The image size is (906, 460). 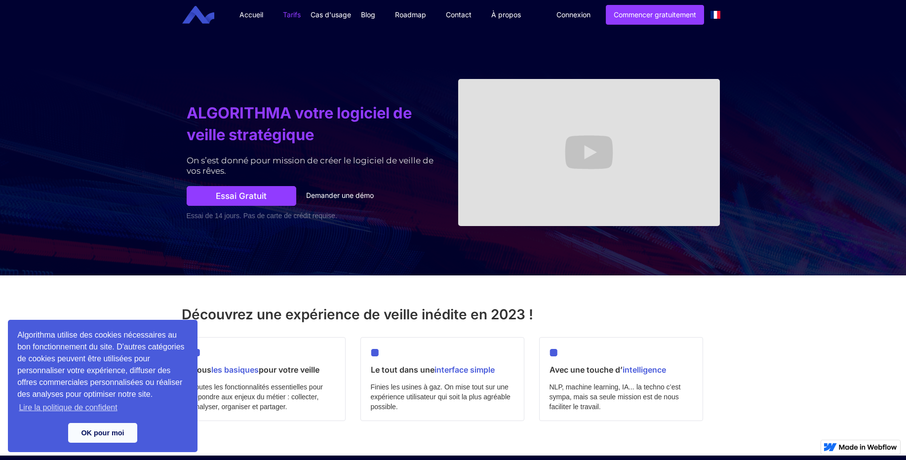 I want to click on a: Commencer gratuitement, so click(x=654, y=15).